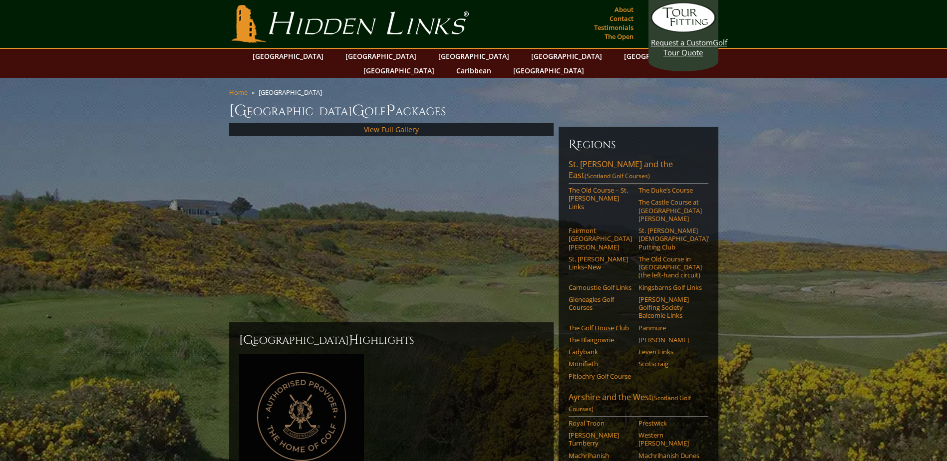  I want to click on a: Ladybank, so click(600, 352).